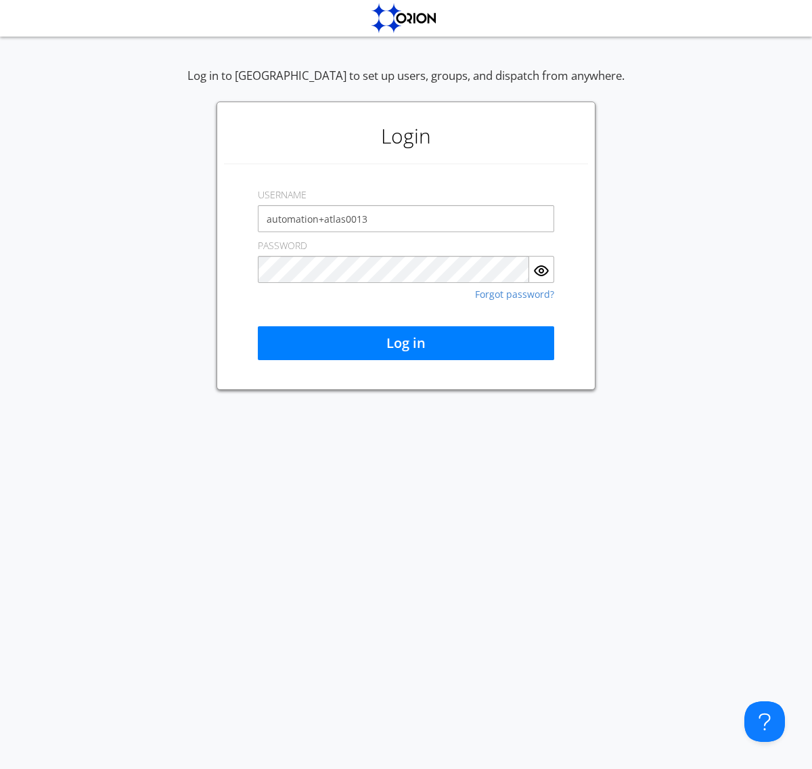  What do you see at coordinates (282, 246) in the screenshot?
I see `label: PASSWORD` at bounding box center [282, 246].